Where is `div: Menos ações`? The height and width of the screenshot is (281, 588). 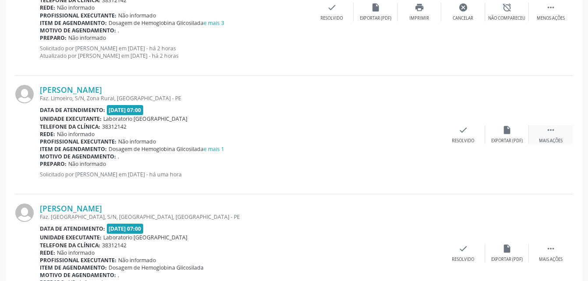
div: Menos ações is located at coordinates (551, 18).